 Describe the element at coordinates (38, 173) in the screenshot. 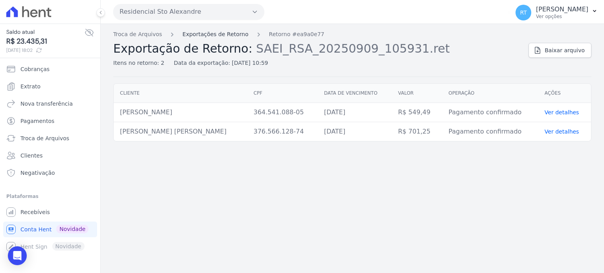

I see `span: Negativação` at that location.